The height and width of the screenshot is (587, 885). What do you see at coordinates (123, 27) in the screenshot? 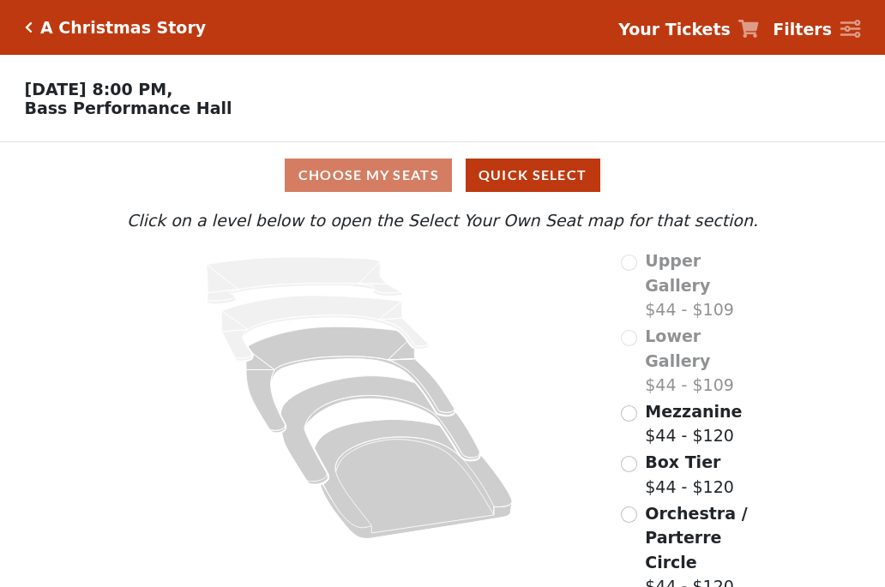
I see `h5: A Christmas Story` at bounding box center [123, 27].